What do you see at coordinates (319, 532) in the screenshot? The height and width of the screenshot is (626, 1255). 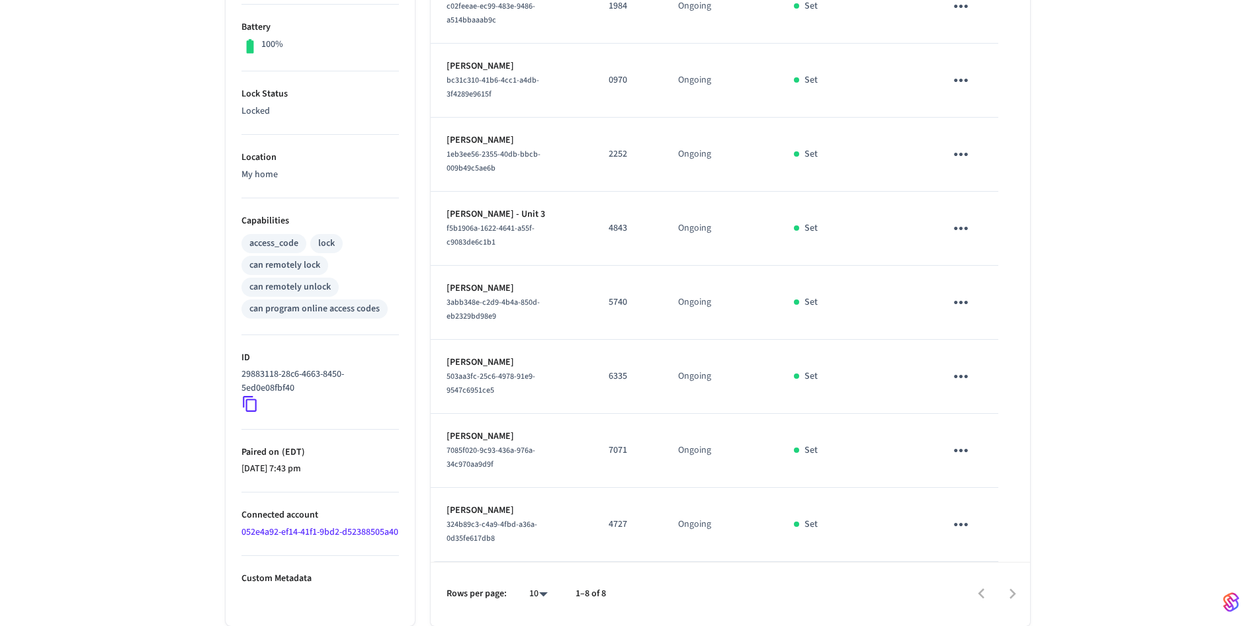 I see `a: 052e4a92-ef14-41f1-9bd2-d52388505a40` at bounding box center [319, 532].